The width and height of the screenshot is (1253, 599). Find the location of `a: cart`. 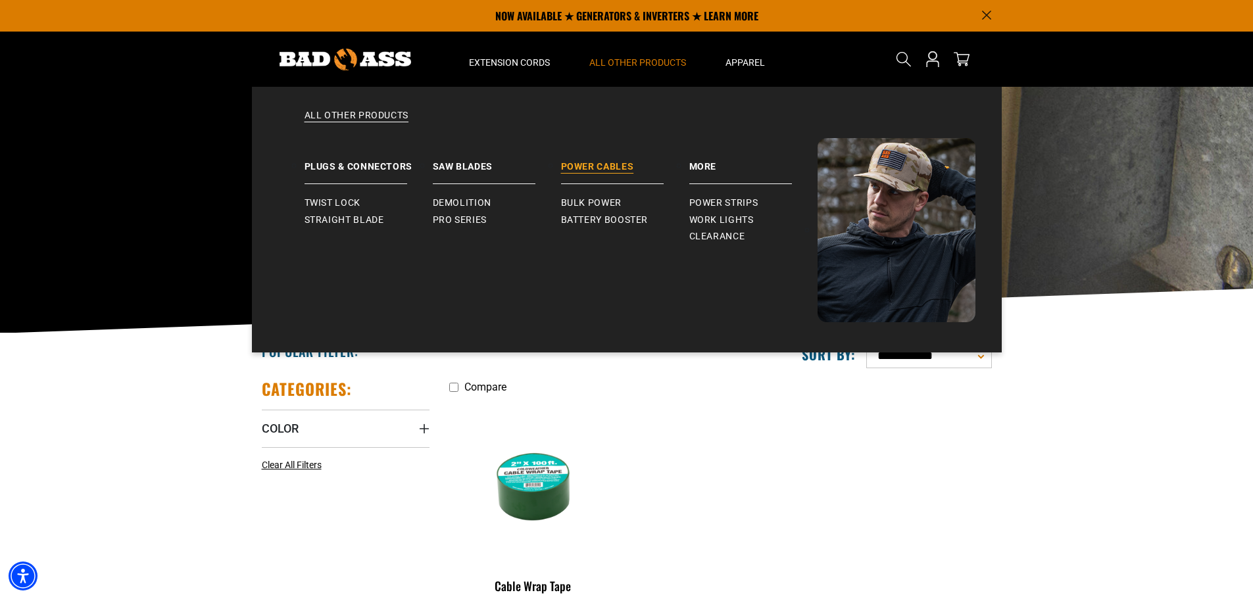

a: cart is located at coordinates (962, 59).